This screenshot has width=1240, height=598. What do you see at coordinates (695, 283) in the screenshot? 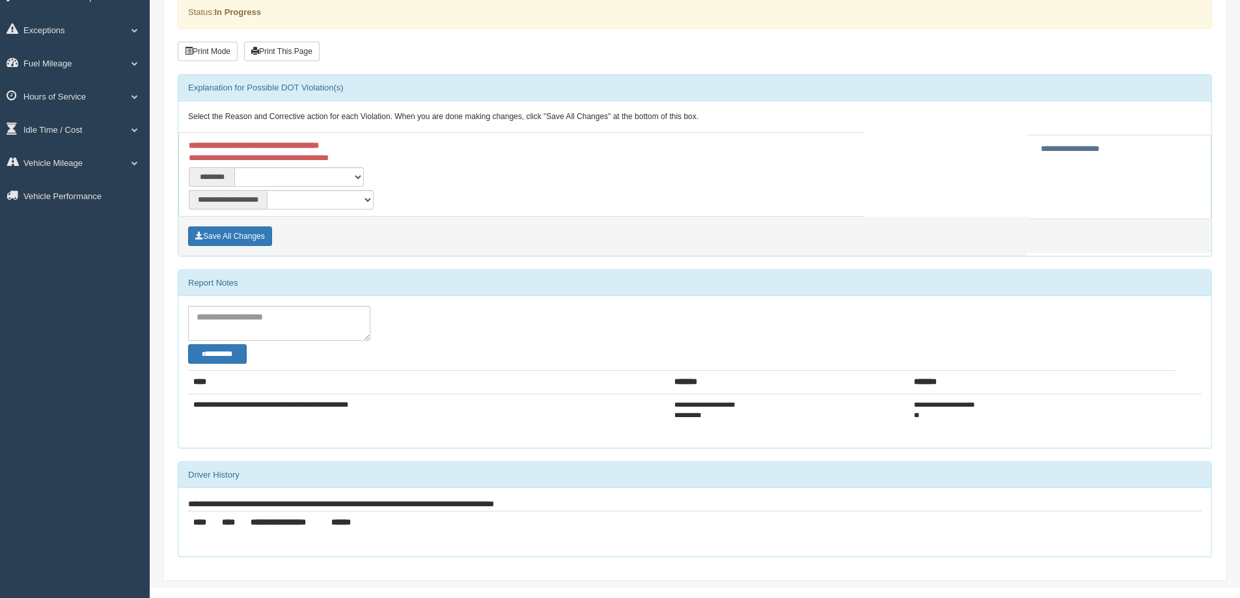
I see `div: Report Notes` at bounding box center [695, 283].